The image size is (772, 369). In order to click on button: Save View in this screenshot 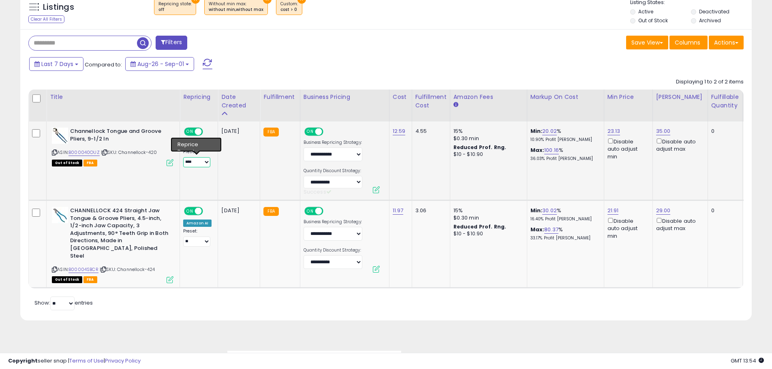, I will do `click(647, 43)`.